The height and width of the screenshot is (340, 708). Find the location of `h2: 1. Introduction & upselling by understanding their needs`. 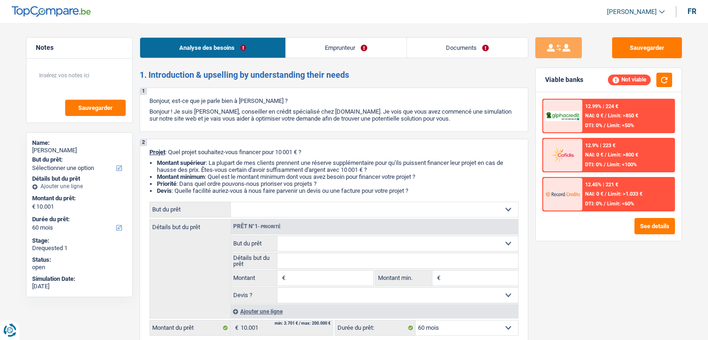

h2: 1. Introduction & upselling by understanding their needs is located at coordinates (334, 75).